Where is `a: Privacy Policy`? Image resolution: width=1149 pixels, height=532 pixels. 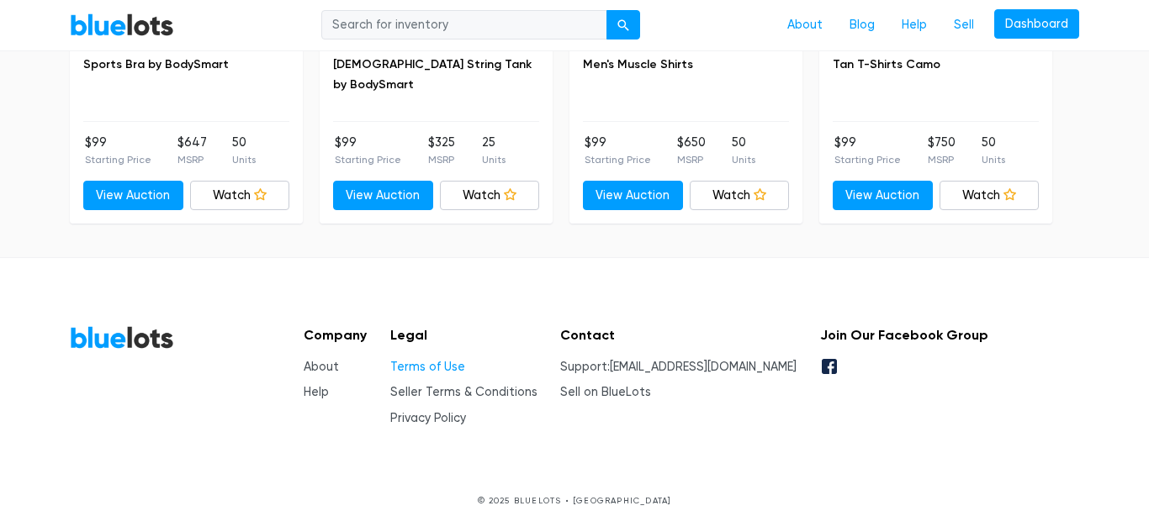 a: Privacy Policy is located at coordinates (428, 418).